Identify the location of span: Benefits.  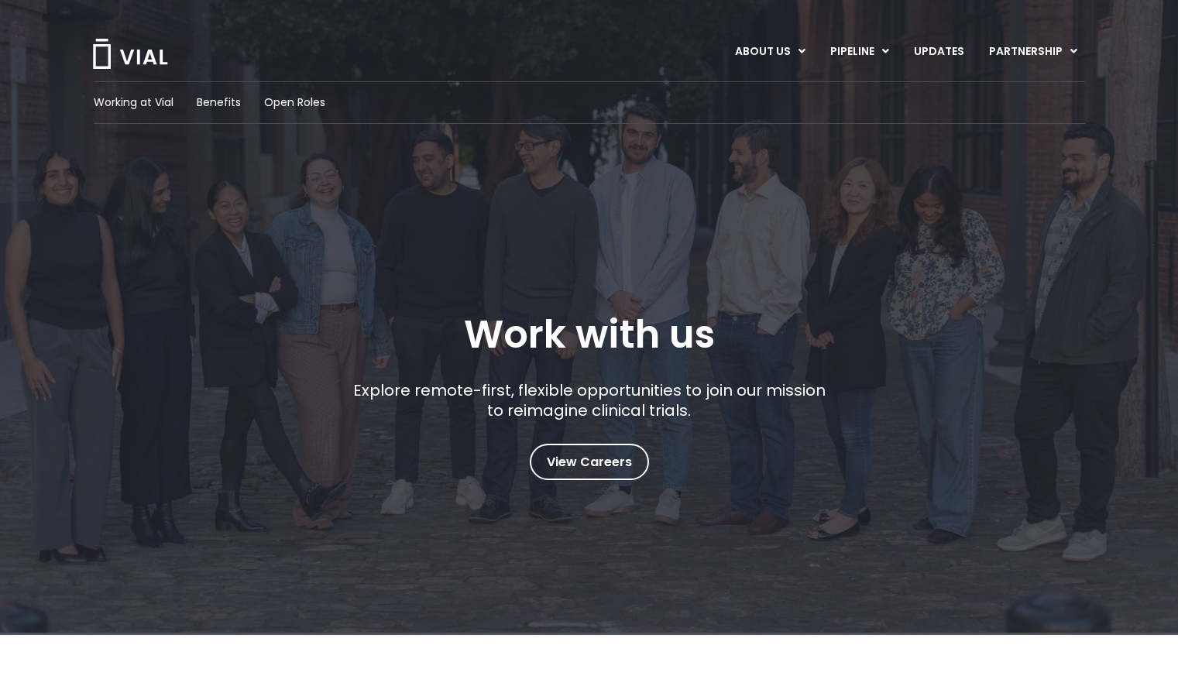
(218, 102).